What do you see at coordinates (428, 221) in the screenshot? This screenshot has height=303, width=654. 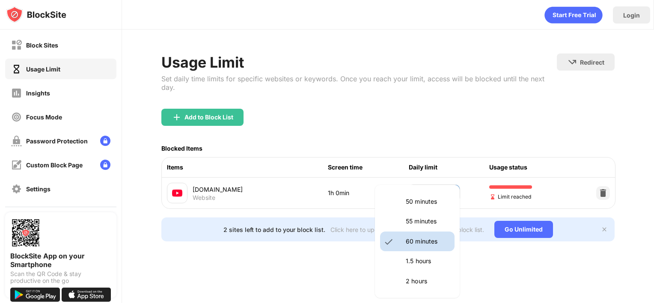 I see `p: 55 minutes` at bounding box center [428, 221].